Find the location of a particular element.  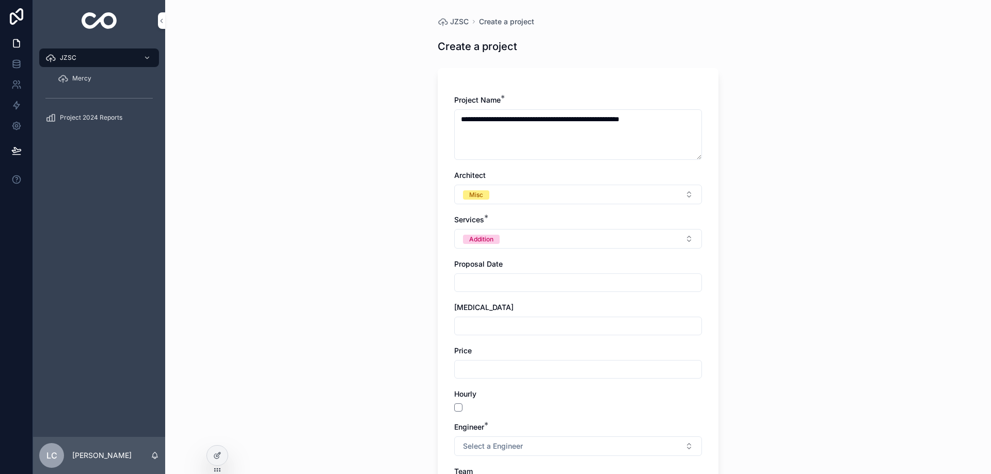

span: LC is located at coordinates (52, 456).